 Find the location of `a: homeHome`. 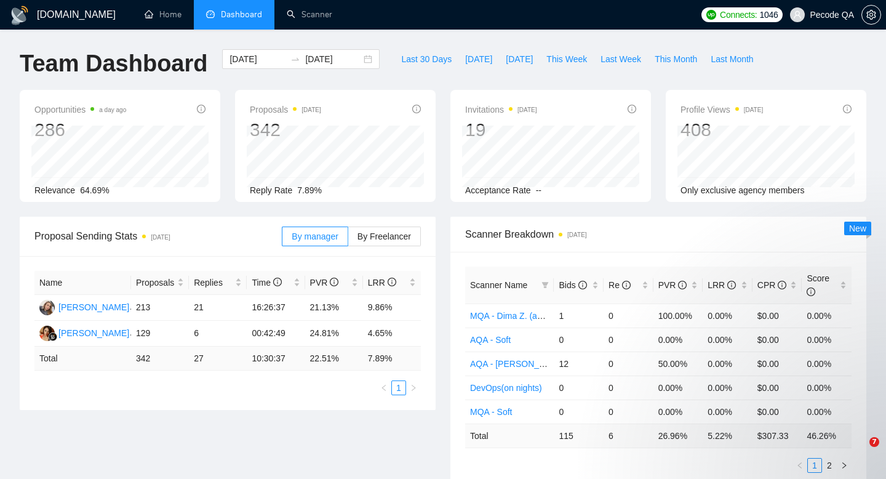

a: homeHome is located at coordinates (163, 14).